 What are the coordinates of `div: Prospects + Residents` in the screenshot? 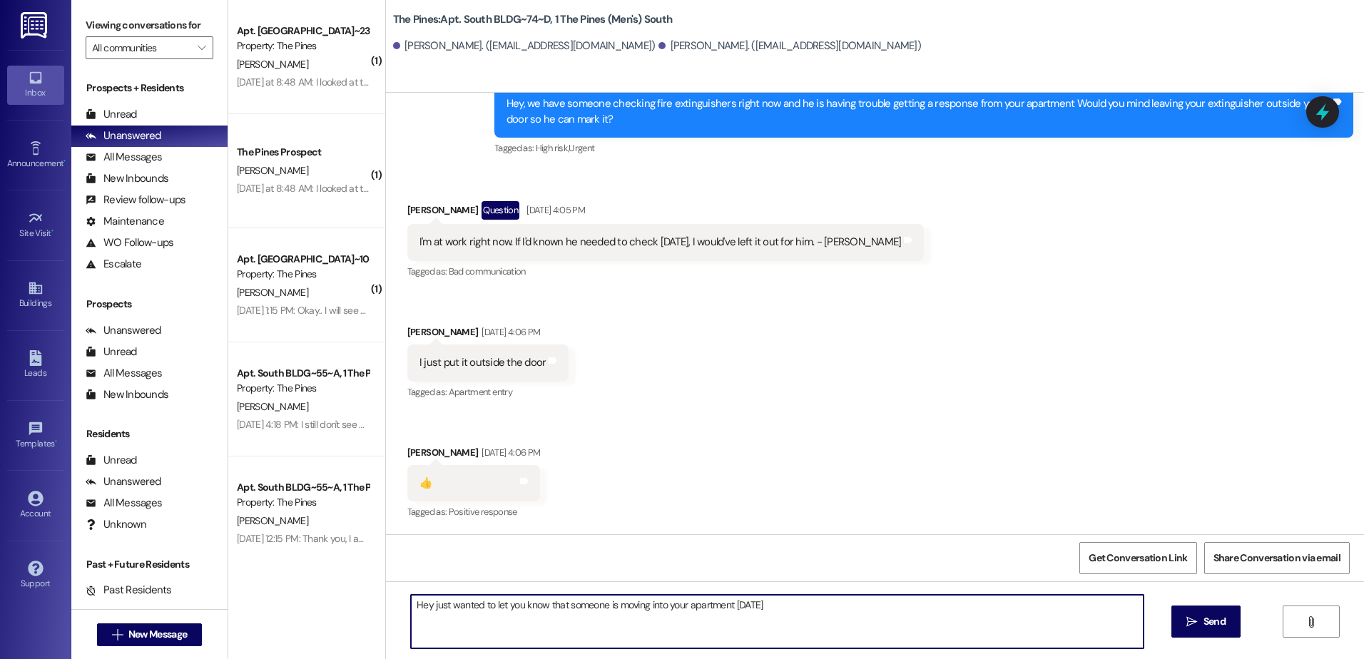 It's located at (149, 88).